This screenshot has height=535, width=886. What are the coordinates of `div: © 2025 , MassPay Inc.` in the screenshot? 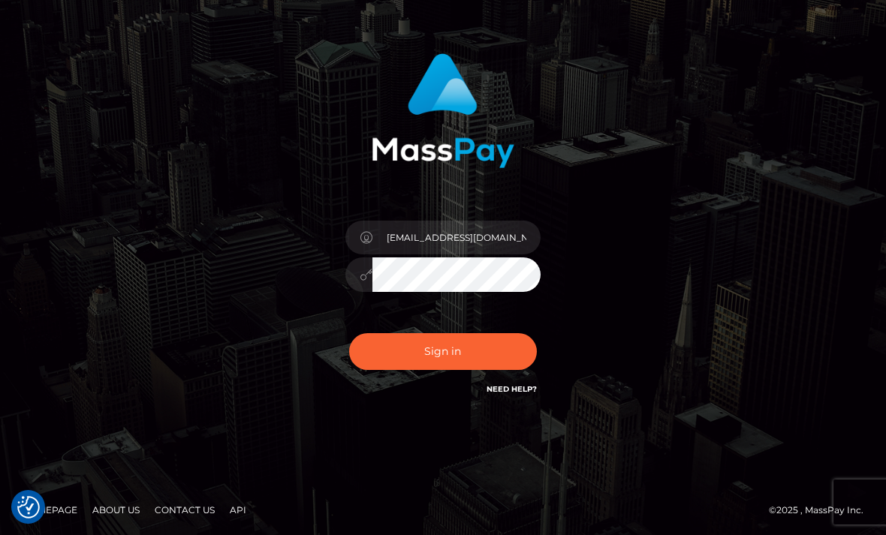 It's located at (821, 511).